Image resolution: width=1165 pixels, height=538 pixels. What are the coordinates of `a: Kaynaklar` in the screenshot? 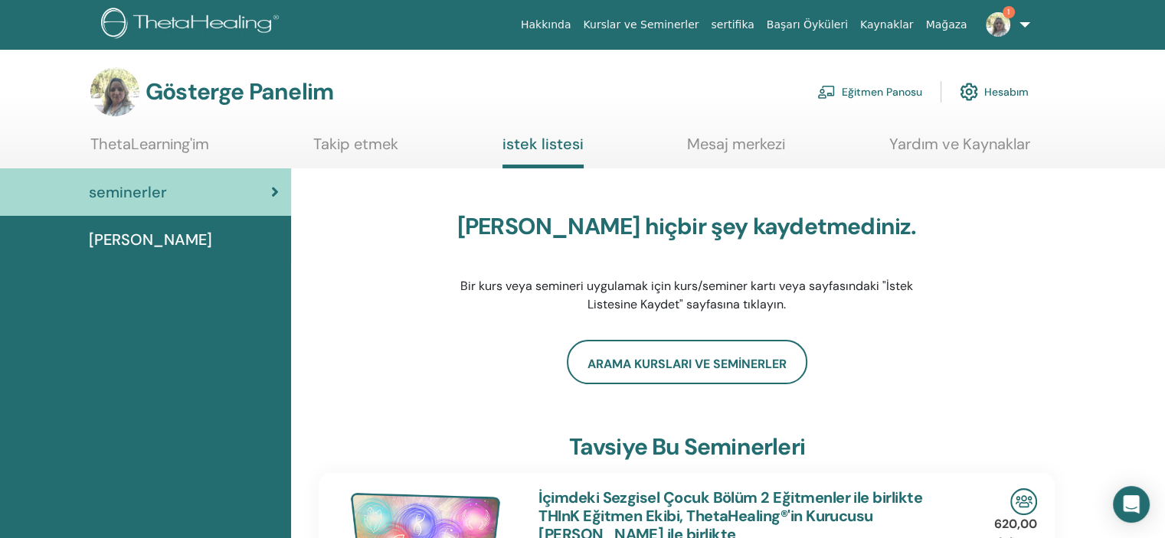 It's located at (887, 25).